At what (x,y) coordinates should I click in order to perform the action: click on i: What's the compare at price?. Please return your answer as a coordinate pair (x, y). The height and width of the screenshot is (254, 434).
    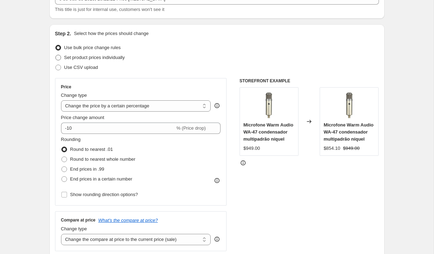
    Looking at the image, I should click on (128, 220).